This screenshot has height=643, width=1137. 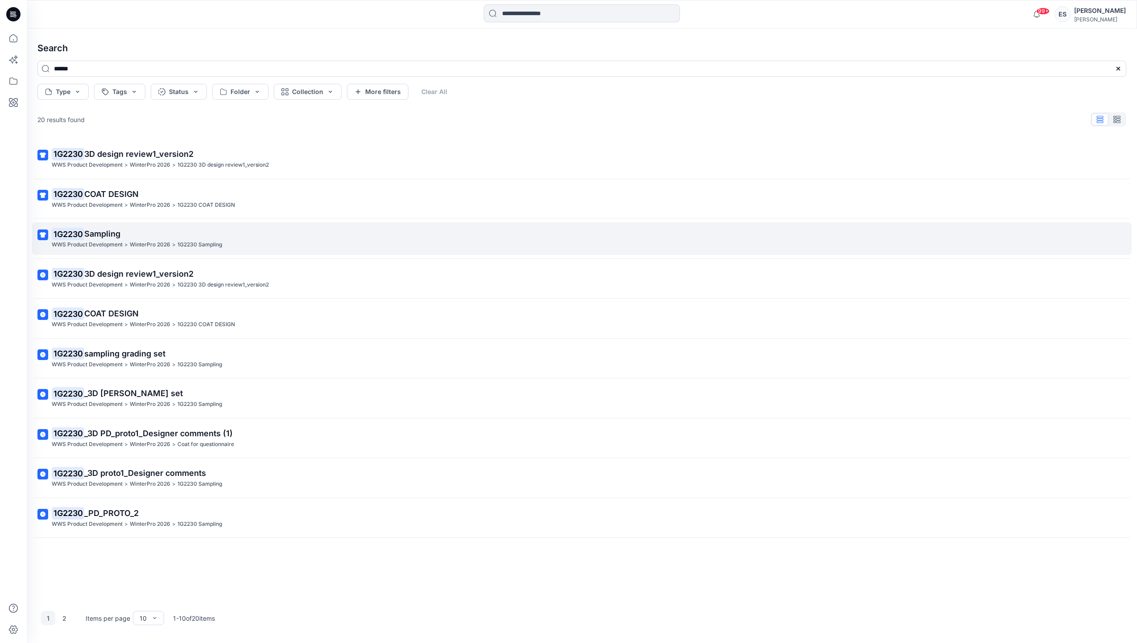 I want to click on p: 1 - 10 of 20 items, so click(x=194, y=618).